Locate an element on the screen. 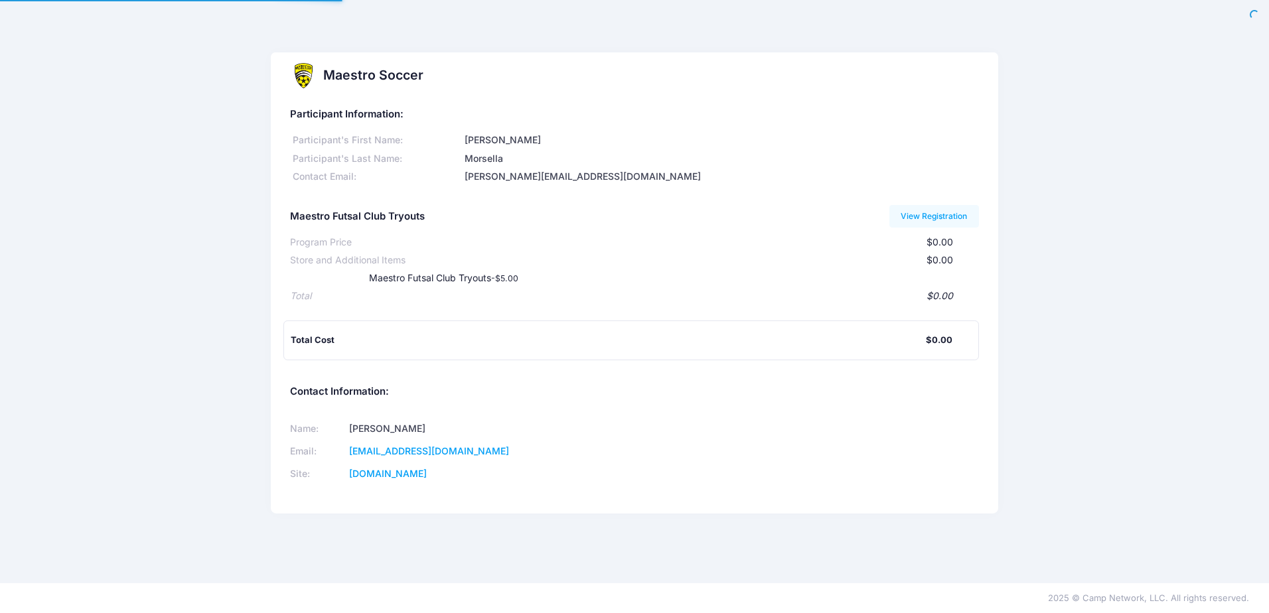 The height and width of the screenshot is (613, 1269). div: Program Price is located at coordinates (321, 242).